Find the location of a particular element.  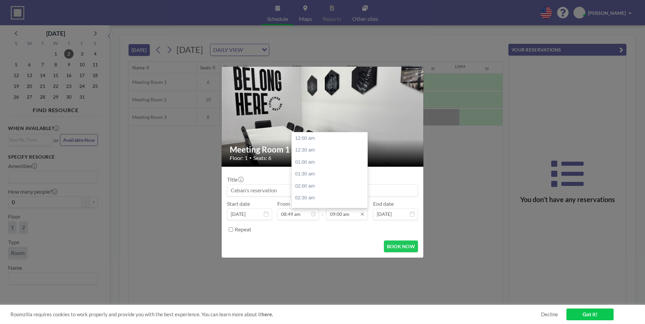

h2: Meeting Room 1 is located at coordinates (323, 150).